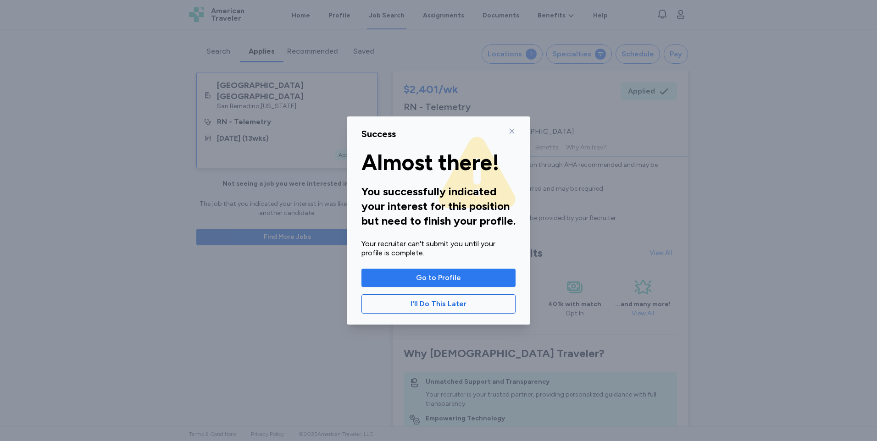 The width and height of the screenshot is (877, 441). Describe the element at coordinates (438, 304) in the screenshot. I see `button: I'll Do This Later` at that location.